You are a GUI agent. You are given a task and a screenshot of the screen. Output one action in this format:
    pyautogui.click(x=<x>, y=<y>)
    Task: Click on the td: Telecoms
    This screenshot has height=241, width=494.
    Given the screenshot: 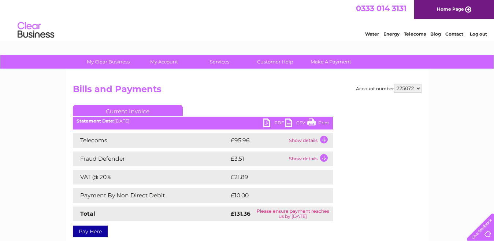 What is the action you would take?
    pyautogui.click(x=151, y=140)
    